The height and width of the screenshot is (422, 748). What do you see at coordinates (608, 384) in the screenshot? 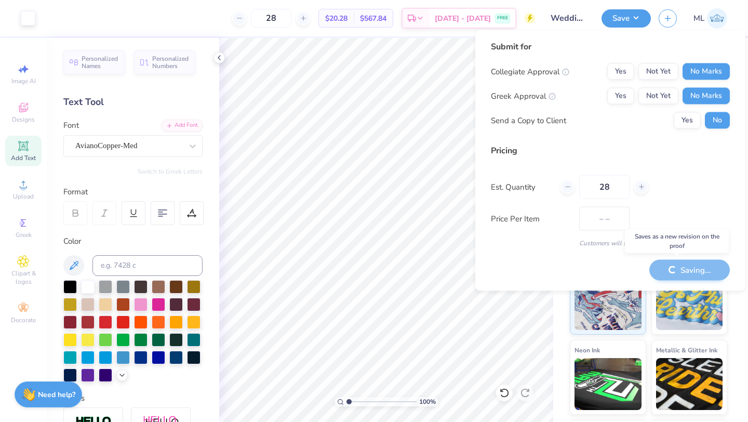
I see `img: Neon Ink` at bounding box center [608, 384].